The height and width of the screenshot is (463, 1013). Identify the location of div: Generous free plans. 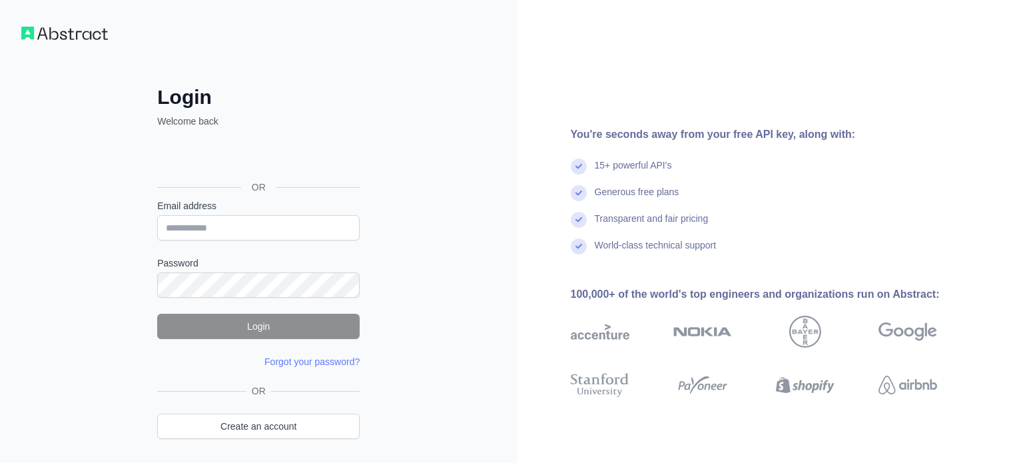
(637, 199).